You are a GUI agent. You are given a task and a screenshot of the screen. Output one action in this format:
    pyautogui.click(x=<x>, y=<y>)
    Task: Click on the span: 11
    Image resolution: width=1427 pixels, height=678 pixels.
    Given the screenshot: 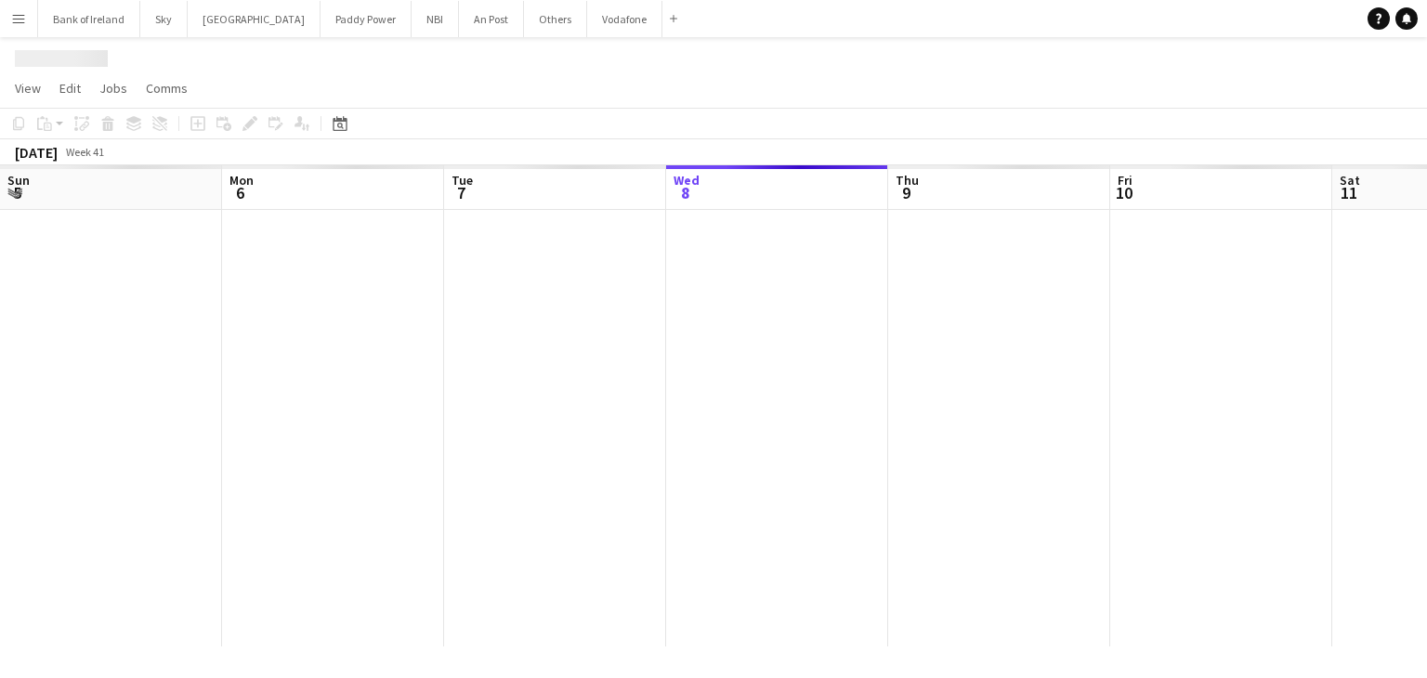 What is the action you would take?
    pyautogui.click(x=1348, y=192)
    